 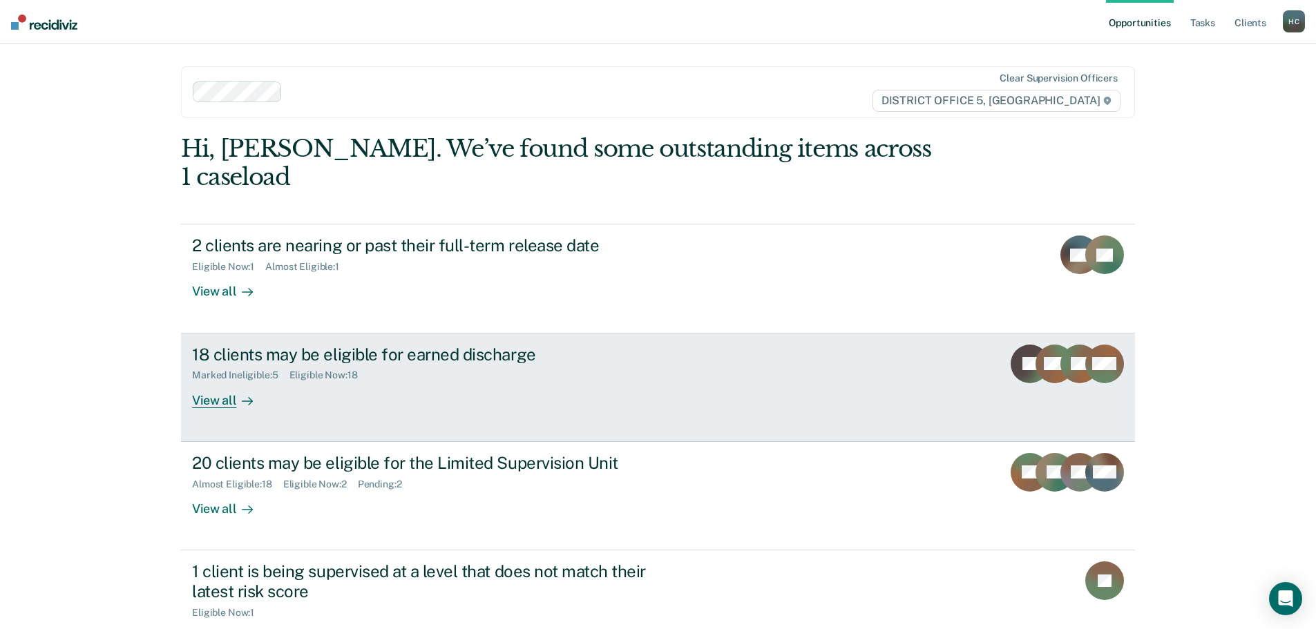 I want to click on div: Eligible Now : 2, so click(x=321, y=484).